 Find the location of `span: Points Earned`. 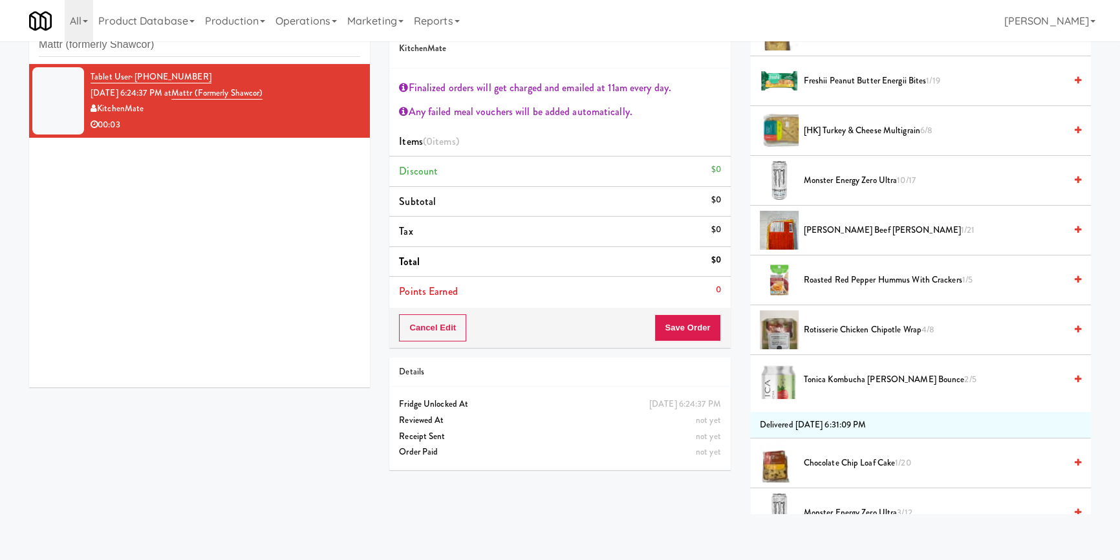

span: Points Earned is located at coordinates (428, 291).